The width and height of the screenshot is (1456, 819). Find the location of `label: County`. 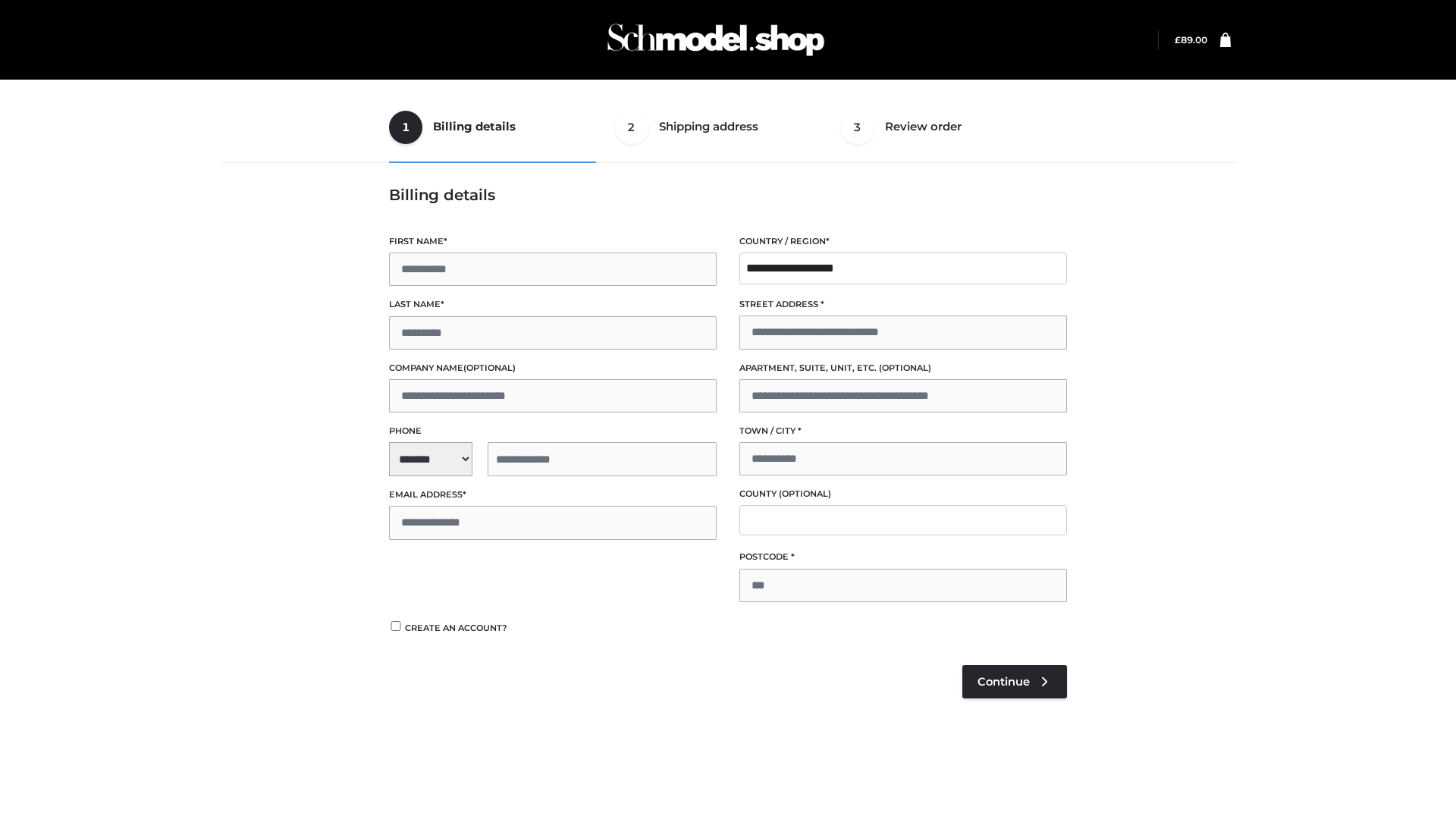

label: County is located at coordinates (903, 494).